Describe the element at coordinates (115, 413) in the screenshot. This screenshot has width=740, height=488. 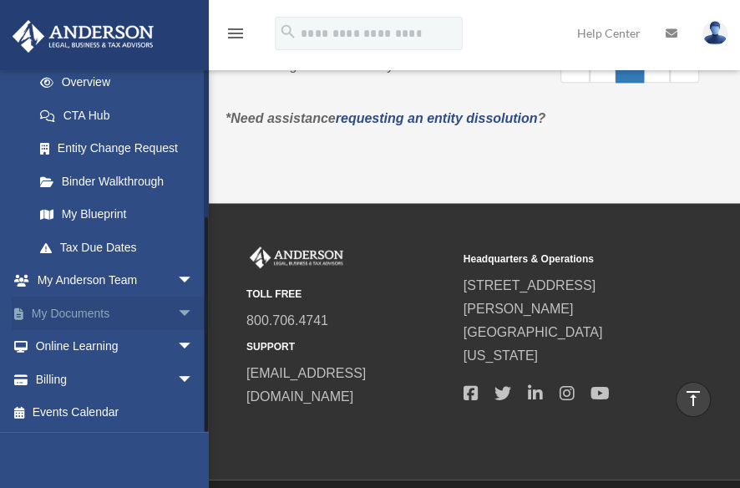
I see `a: Events Calendar` at that location.